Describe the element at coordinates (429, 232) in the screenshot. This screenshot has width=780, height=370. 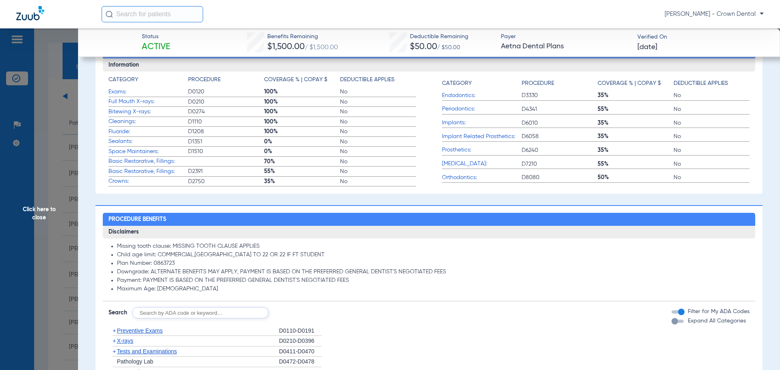
I see `h3: Disclaimers` at that location.